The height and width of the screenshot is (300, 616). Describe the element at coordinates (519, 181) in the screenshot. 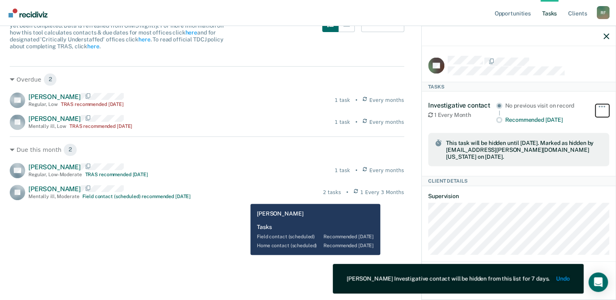

I see `div: Client Details` at that location.